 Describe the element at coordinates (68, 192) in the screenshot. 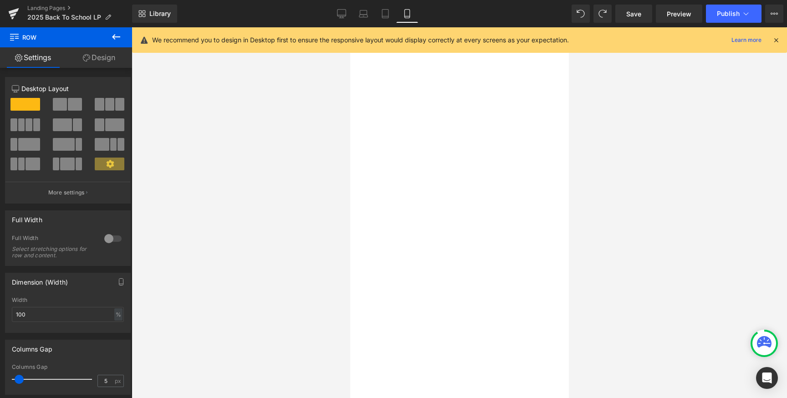

I see `button: More settings` at that location.